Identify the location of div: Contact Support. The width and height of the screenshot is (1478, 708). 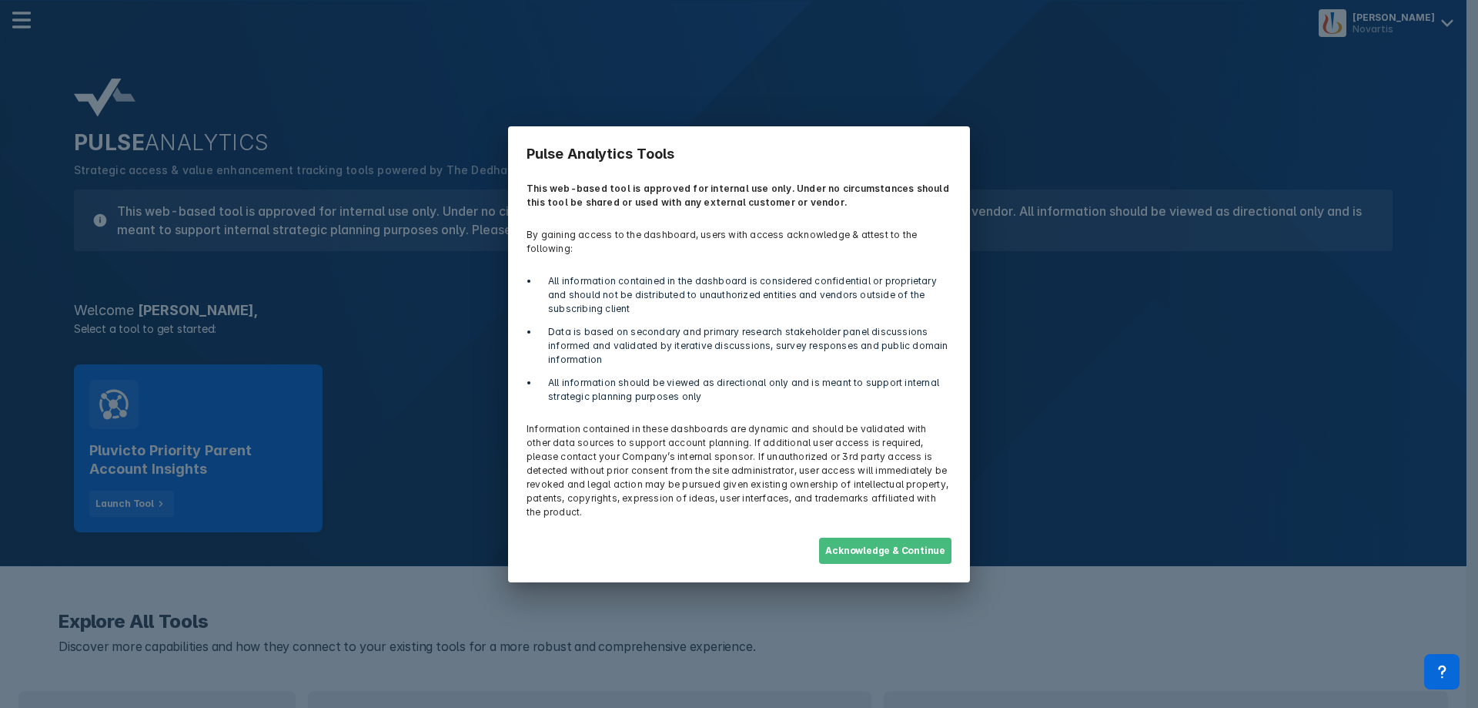
(1442, 671).